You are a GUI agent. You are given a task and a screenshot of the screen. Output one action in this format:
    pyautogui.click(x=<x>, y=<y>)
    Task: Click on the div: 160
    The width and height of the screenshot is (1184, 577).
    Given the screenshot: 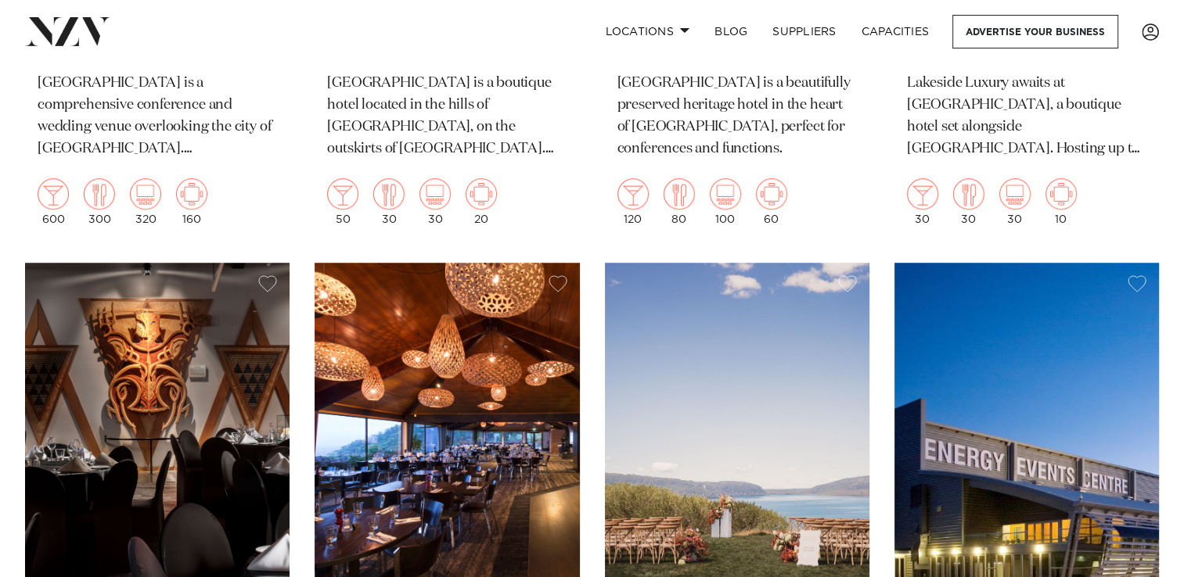 What is the action you would take?
    pyautogui.click(x=192, y=202)
    